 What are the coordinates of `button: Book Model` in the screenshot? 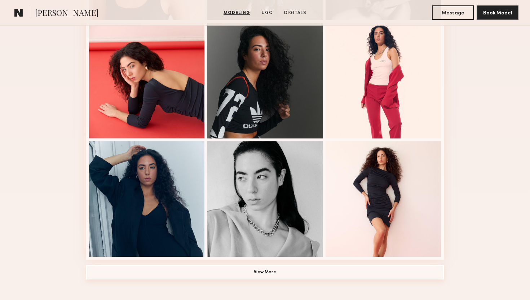 It's located at (498, 13).